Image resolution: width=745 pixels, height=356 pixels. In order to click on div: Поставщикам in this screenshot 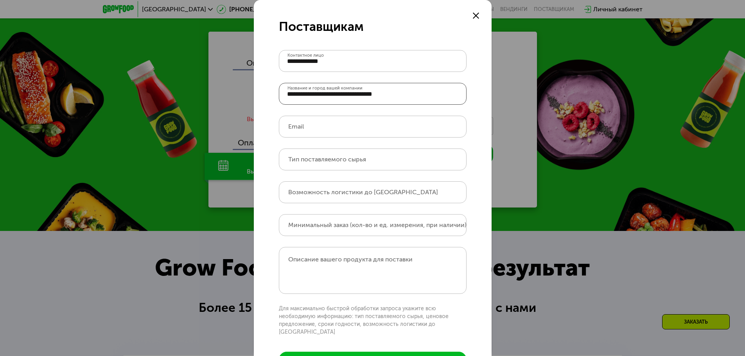, I will do `click(373, 27)`.